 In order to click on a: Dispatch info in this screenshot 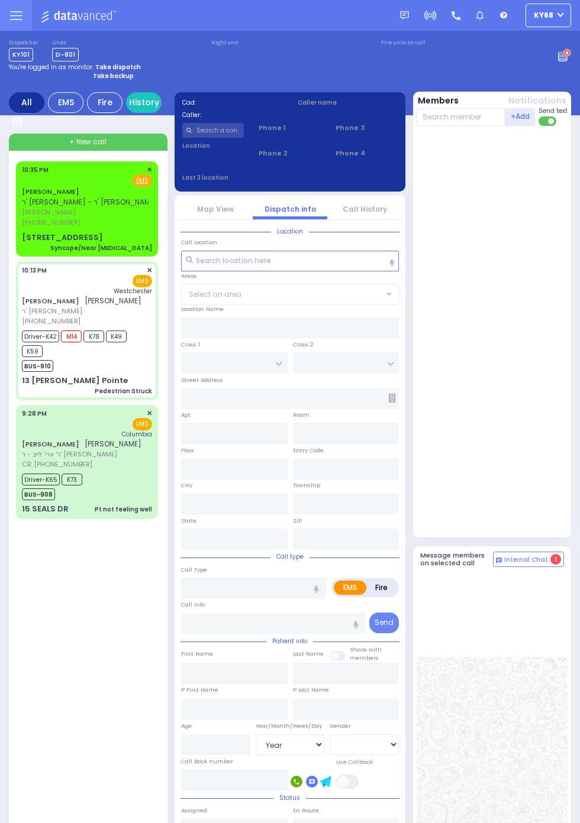, I will do `click(290, 209)`.